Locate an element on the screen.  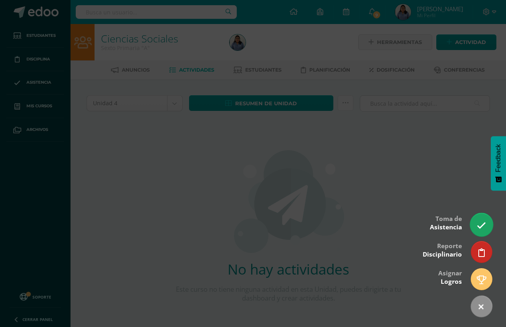
span: Logros is located at coordinates (451, 281).